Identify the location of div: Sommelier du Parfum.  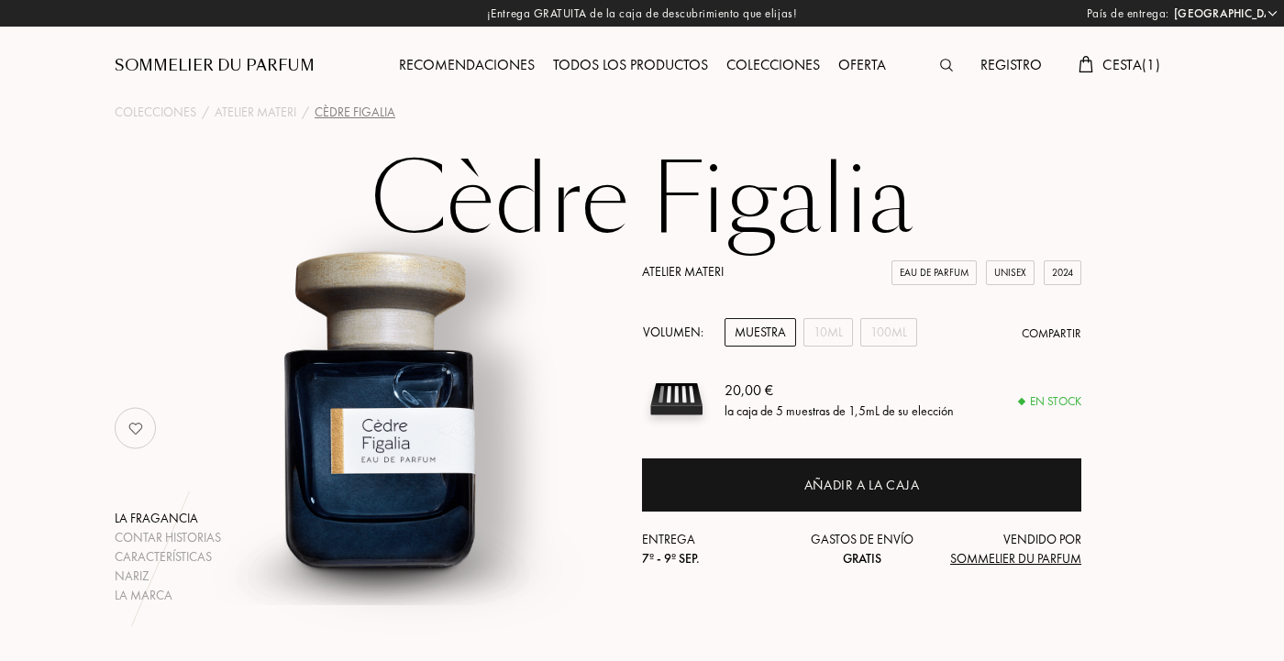
(215, 66).